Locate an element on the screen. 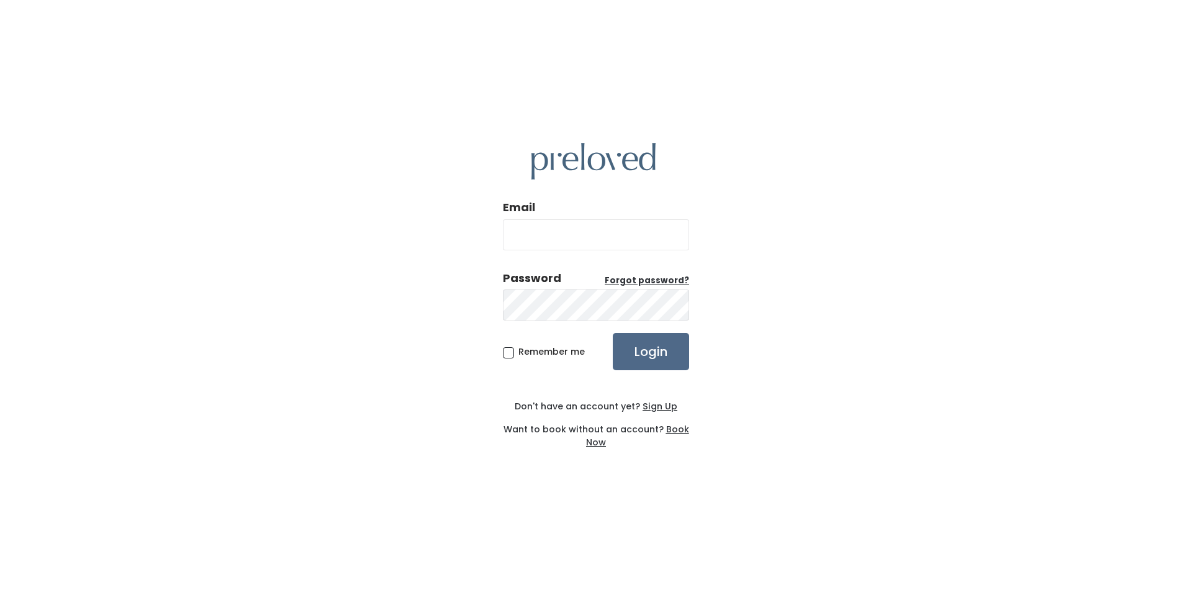  a: Forgot password? is located at coordinates (647, 281).